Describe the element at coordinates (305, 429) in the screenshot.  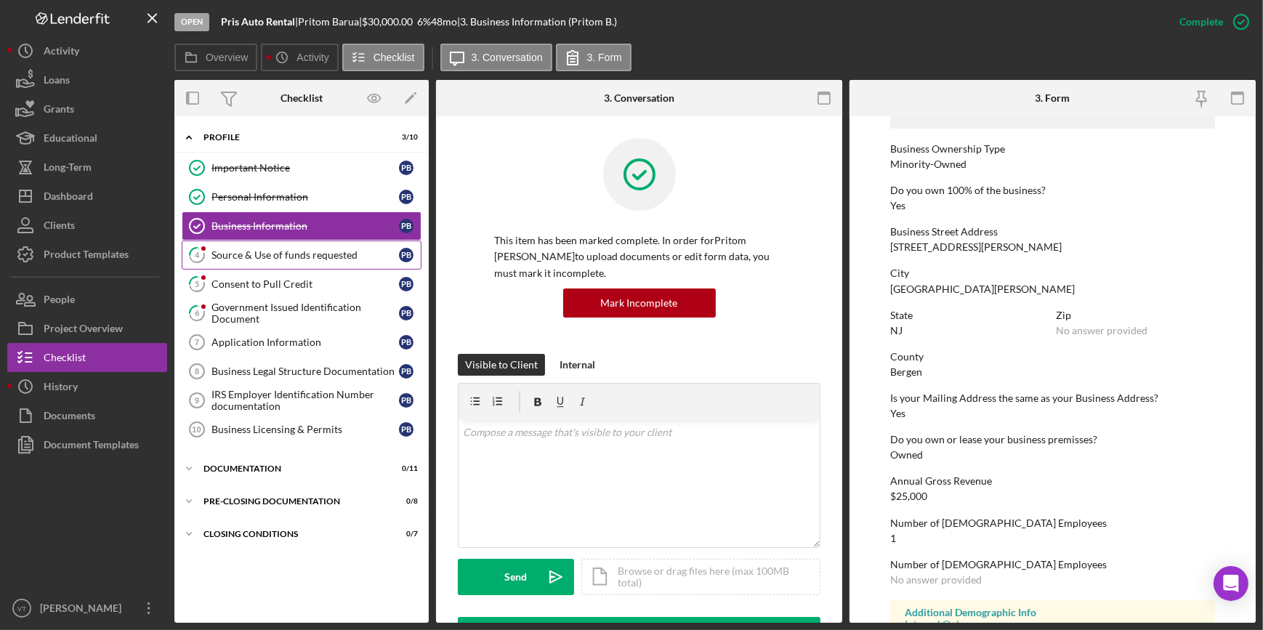
I see `div: Business Licensing & Permits` at that location.